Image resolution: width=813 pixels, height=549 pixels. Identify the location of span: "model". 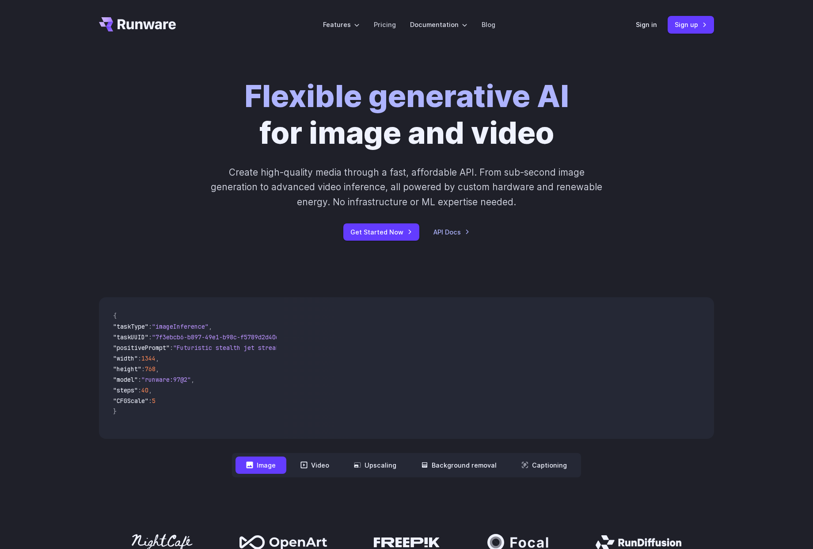
(126, 379).